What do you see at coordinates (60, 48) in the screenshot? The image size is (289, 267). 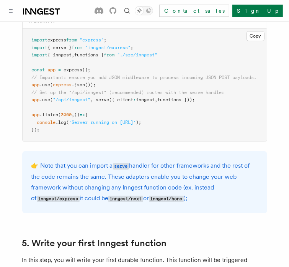 I see `span: { serve }` at bounding box center [60, 48].